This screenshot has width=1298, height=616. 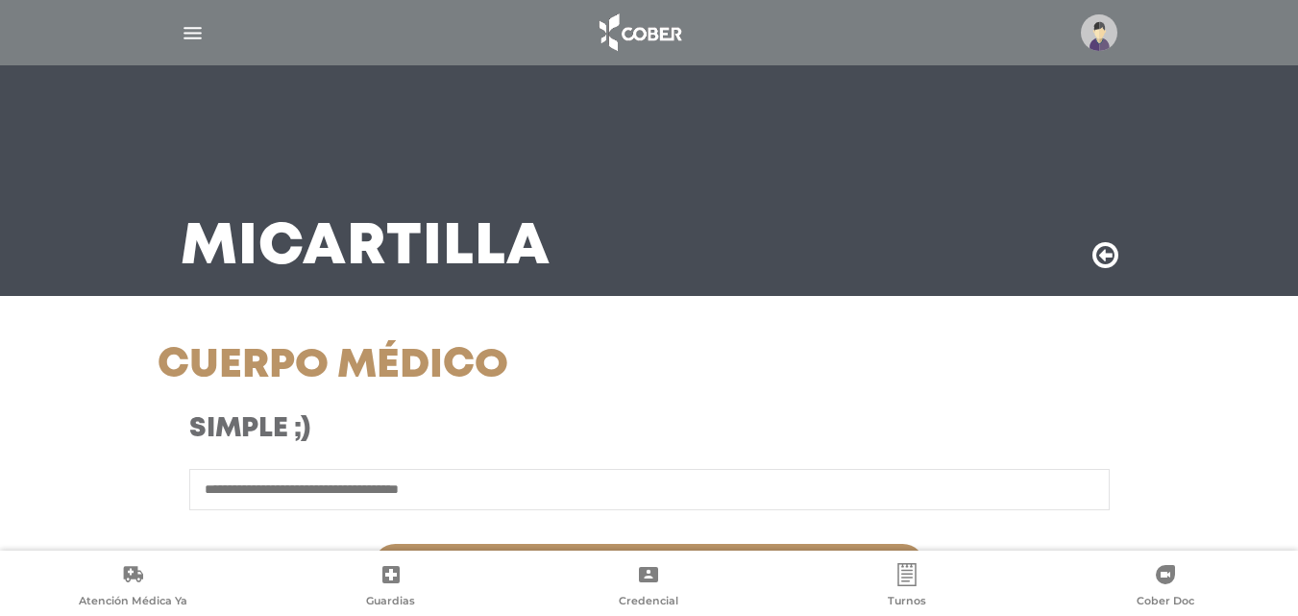 What do you see at coordinates (648, 587) in the screenshot?
I see `a: Credencial` at bounding box center [648, 587].